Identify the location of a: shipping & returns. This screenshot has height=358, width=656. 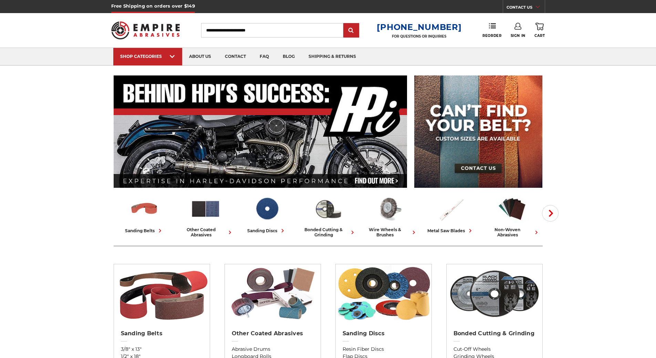
(332, 57).